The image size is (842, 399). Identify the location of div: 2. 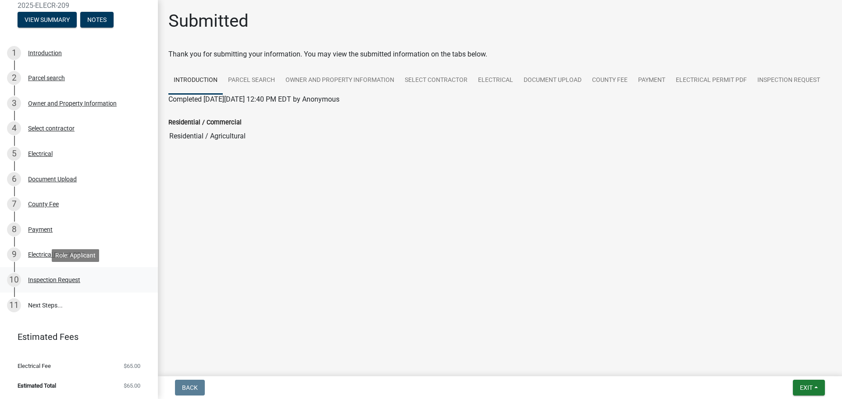
(14, 78).